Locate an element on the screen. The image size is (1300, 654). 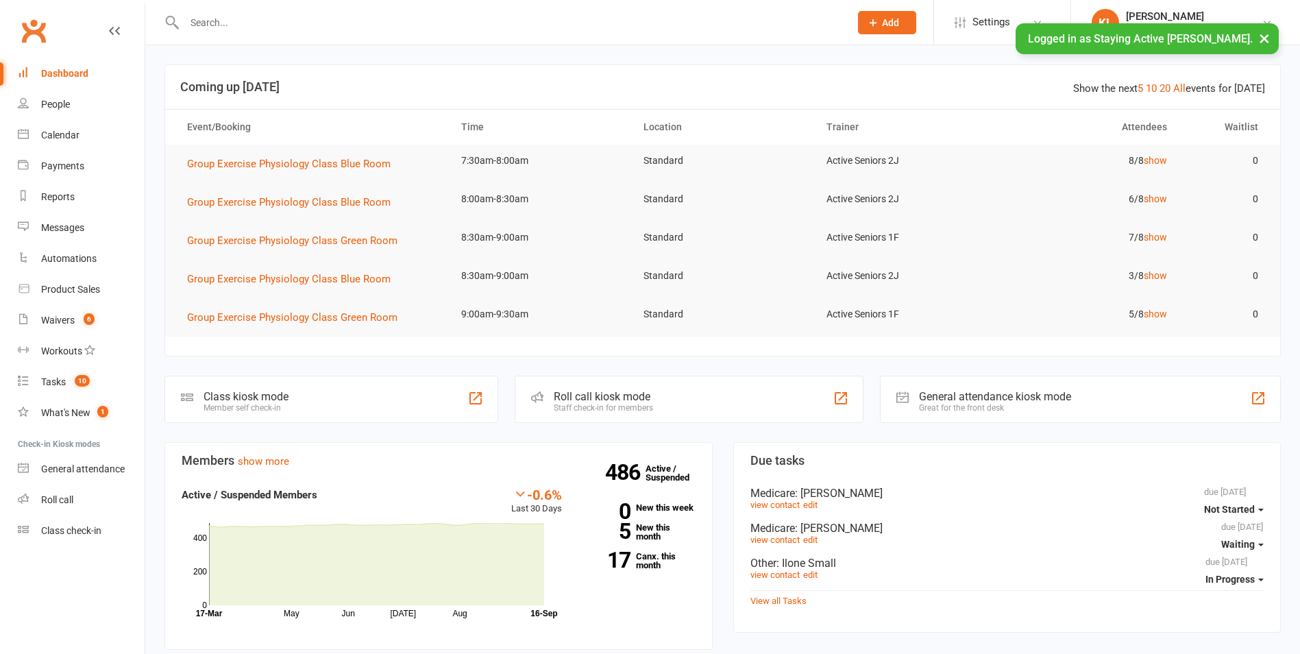
span: In Progress is located at coordinates (1230, 579).